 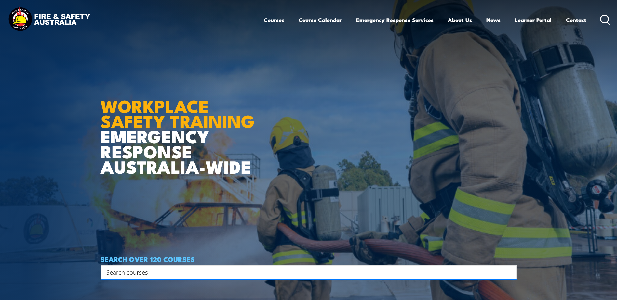 What do you see at coordinates (395, 20) in the screenshot?
I see `a: Emergency Response Services` at bounding box center [395, 20].